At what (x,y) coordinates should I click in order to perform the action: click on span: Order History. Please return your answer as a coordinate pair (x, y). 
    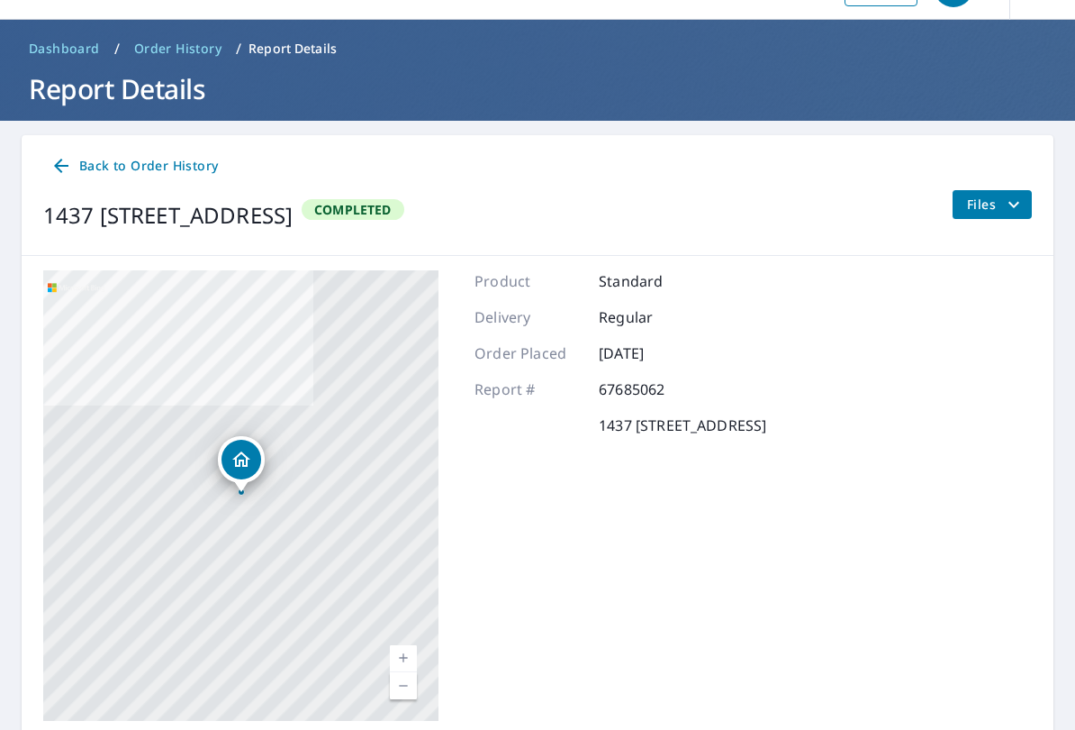
    Looking at the image, I should click on (177, 49).